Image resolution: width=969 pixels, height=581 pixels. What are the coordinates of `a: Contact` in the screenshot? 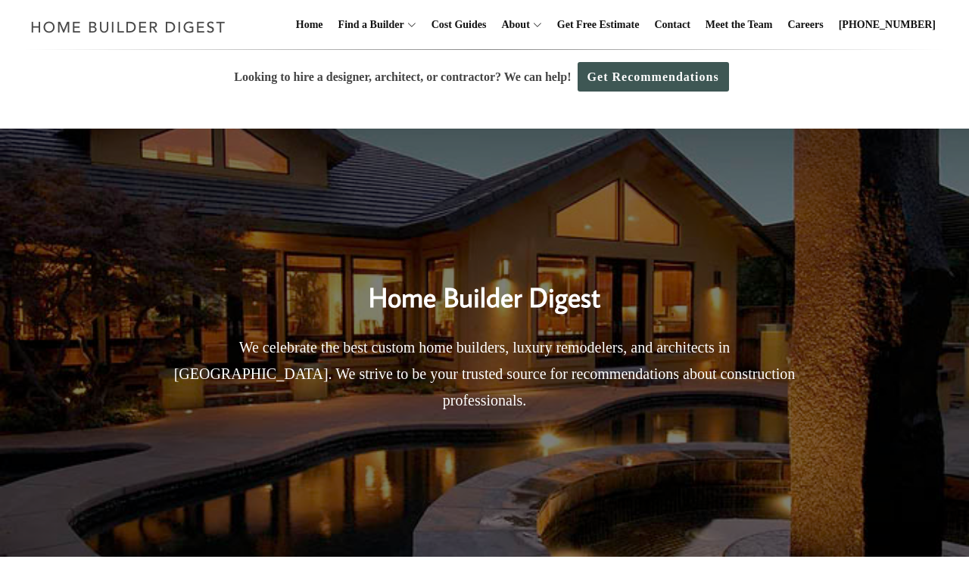 It's located at (671, 25).